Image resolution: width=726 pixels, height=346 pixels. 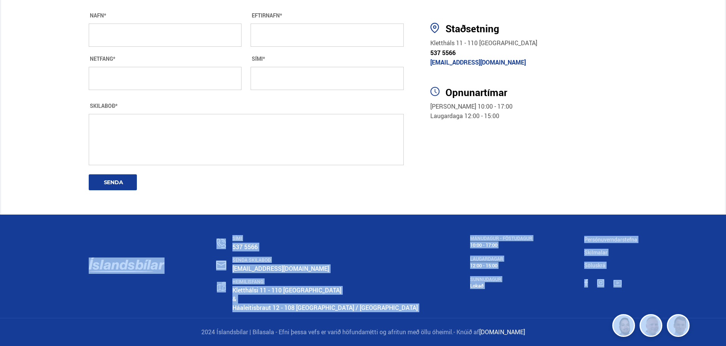 I want to click on img: n0V2lOsqF3l1V2iz.svg, so click(x=221, y=243).